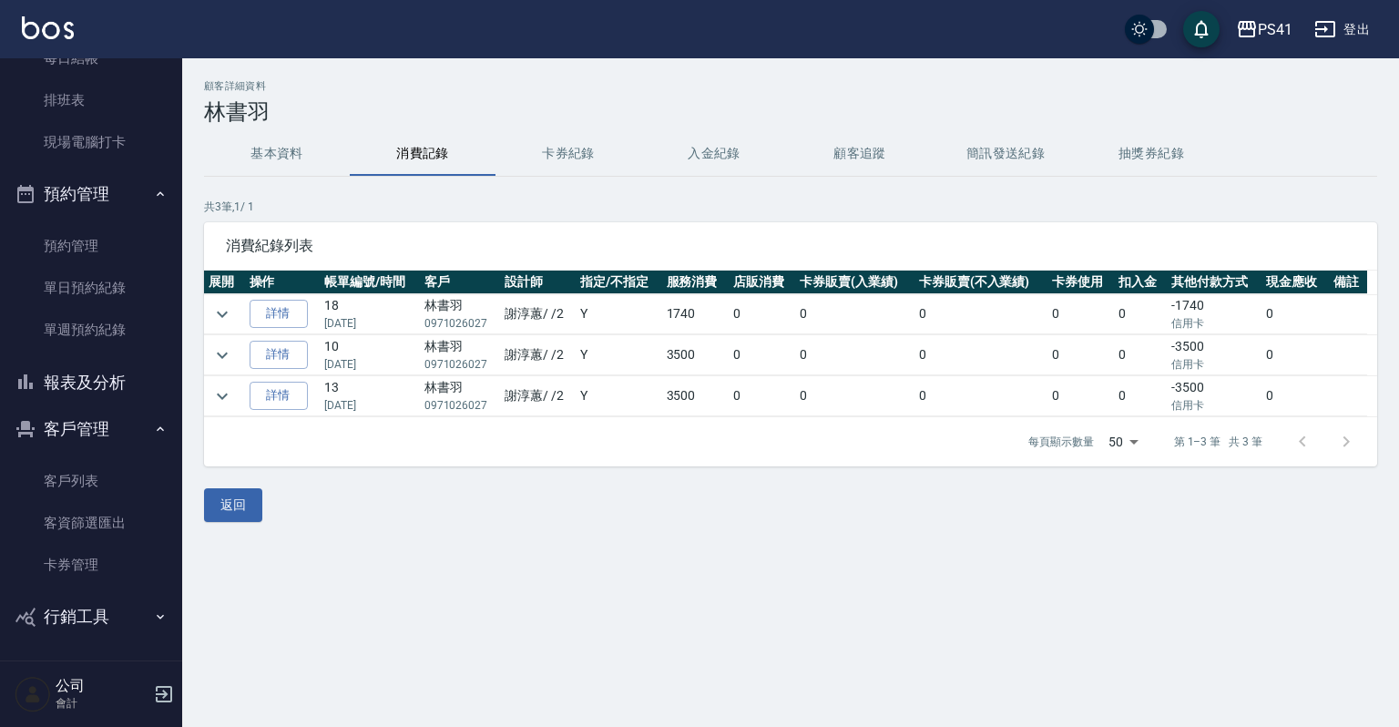 The width and height of the screenshot is (1399, 727). I want to click on th: 卡券使用, so click(1080, 282).